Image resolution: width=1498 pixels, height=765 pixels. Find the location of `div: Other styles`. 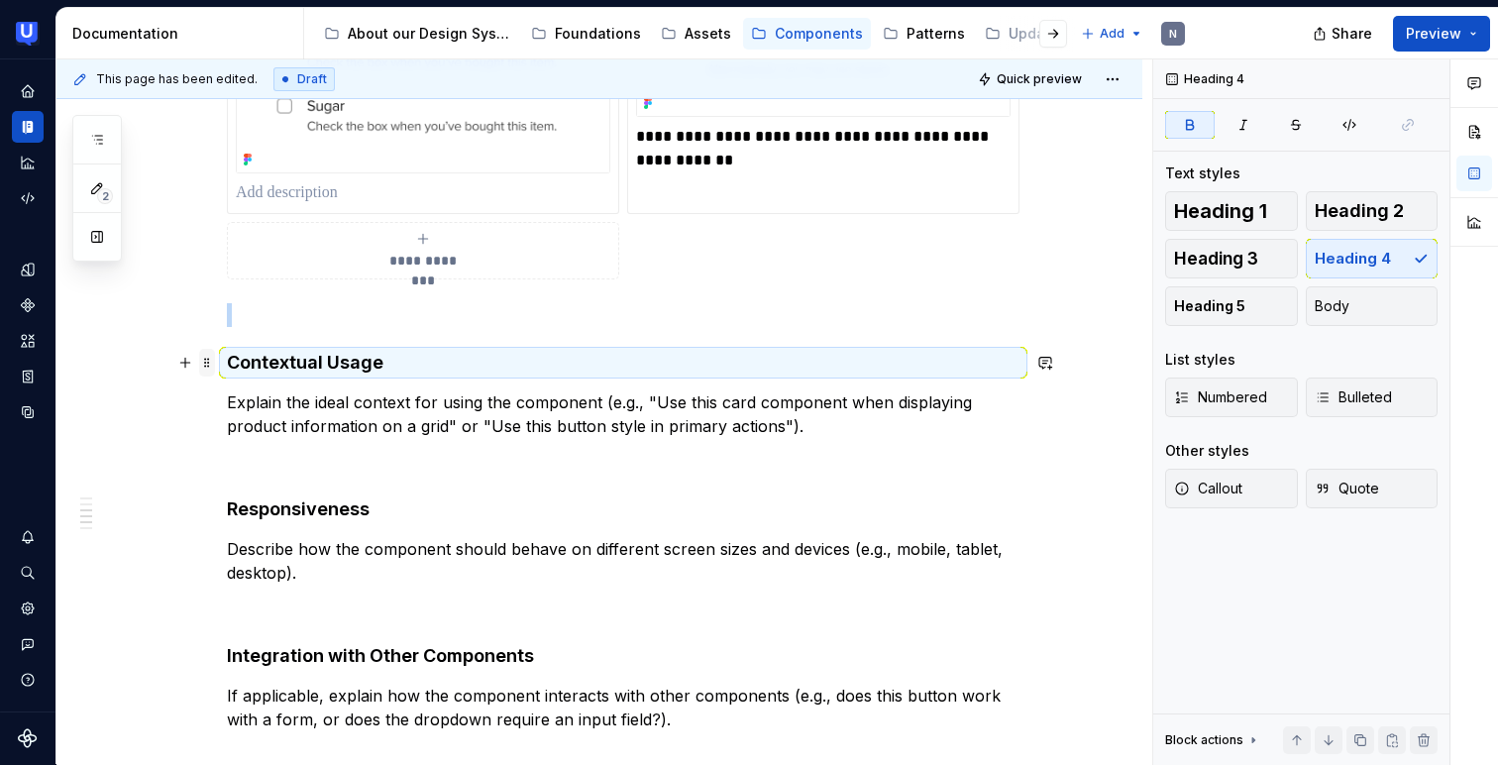

div: Other styles is located at coordinates (1207, 451).